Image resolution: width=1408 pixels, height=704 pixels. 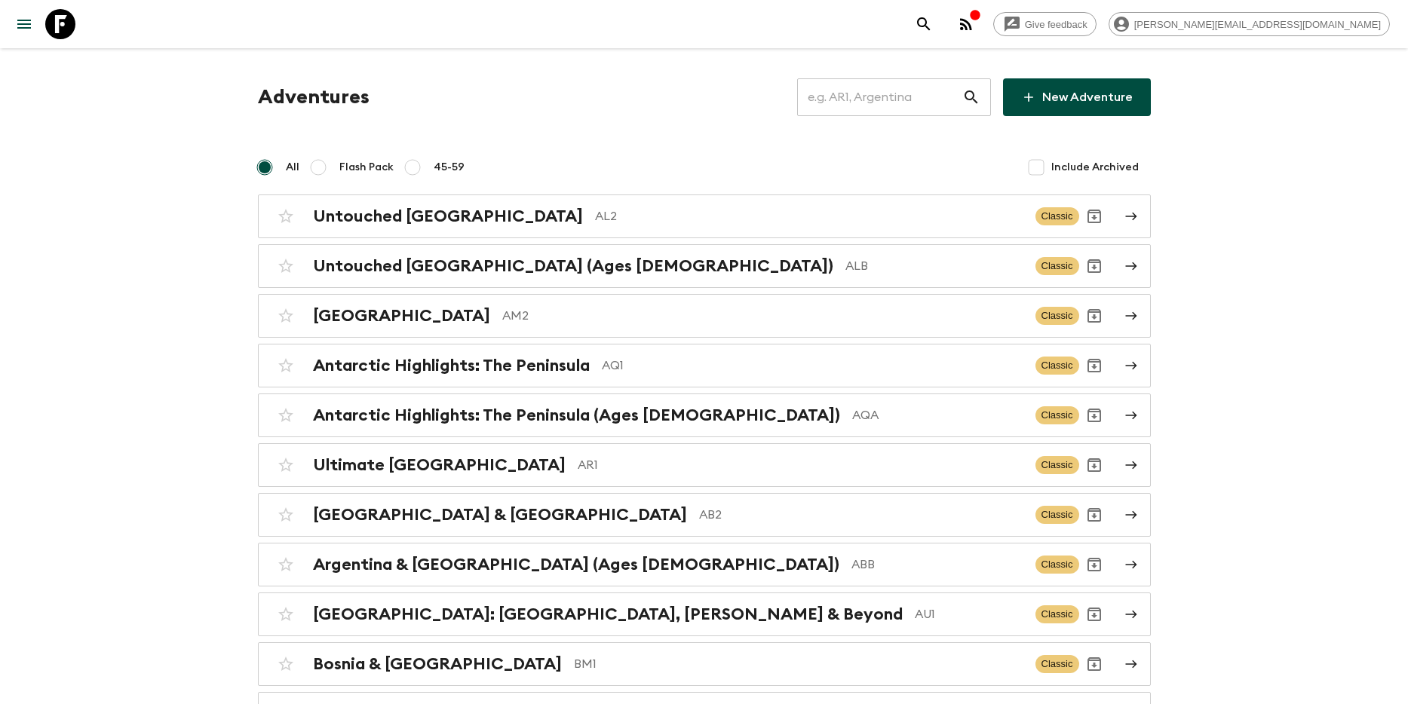 What do you see at coordinates (293, 167) in the screenshot?
I see `span: All` at bounding box center [293, 167].